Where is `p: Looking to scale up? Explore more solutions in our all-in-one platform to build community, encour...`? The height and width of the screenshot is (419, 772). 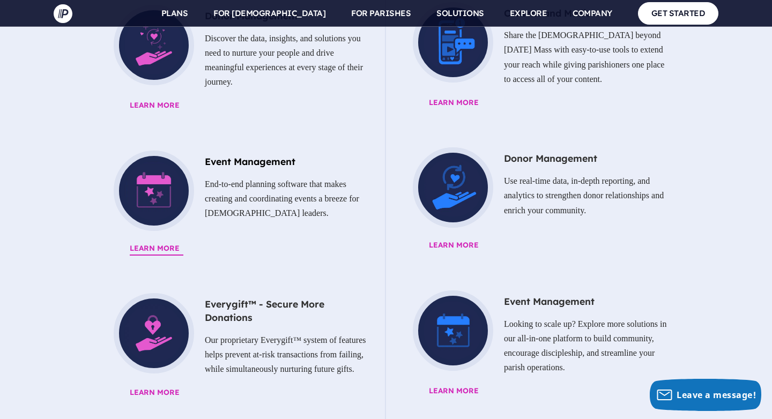
p: Looking to scale up? Explore more solutions in our all-in-one platform to build community, encour... is located at coordinates (535, 346).